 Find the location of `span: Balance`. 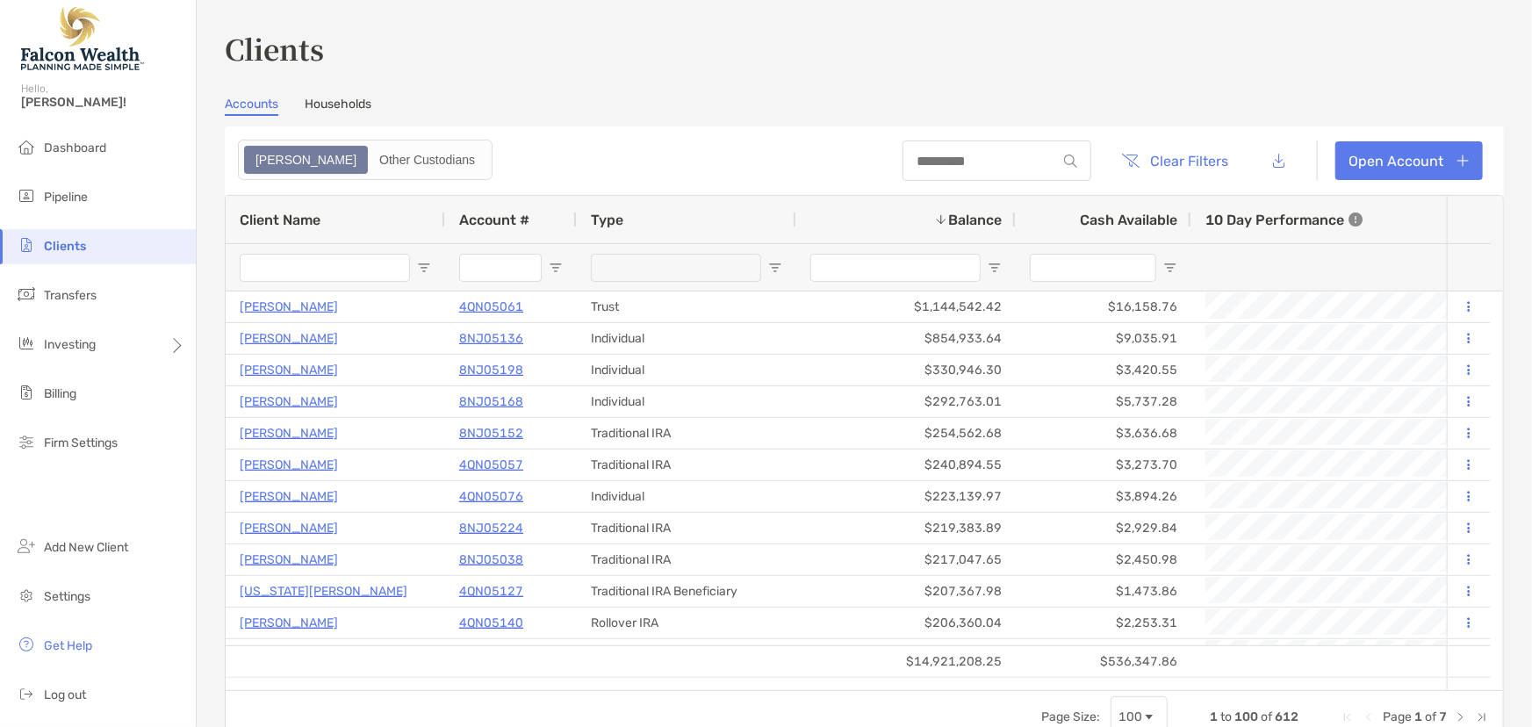

span: Balance is located at coordinates (974, 219).